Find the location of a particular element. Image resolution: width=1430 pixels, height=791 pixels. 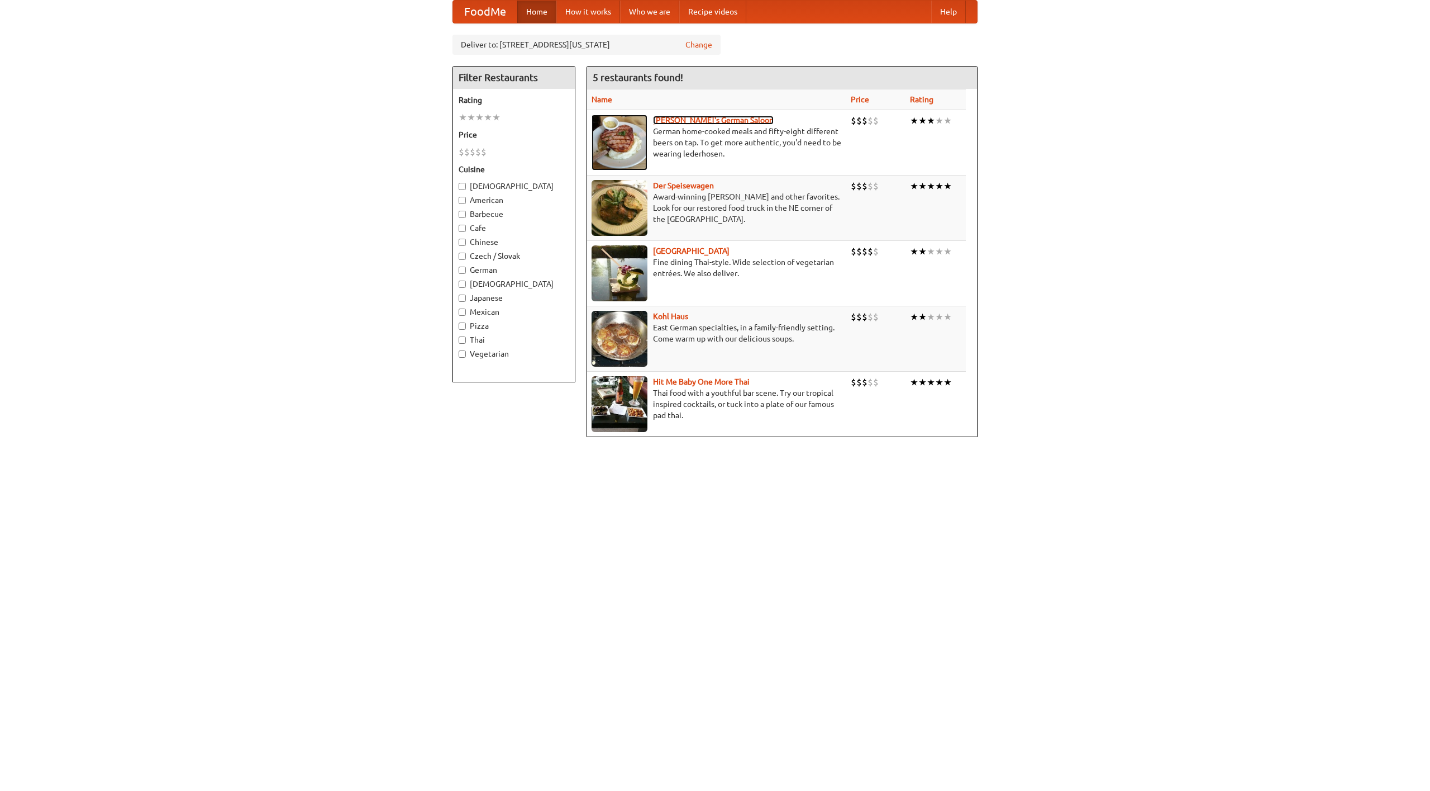

label: American is located at coordinates (514, 200).